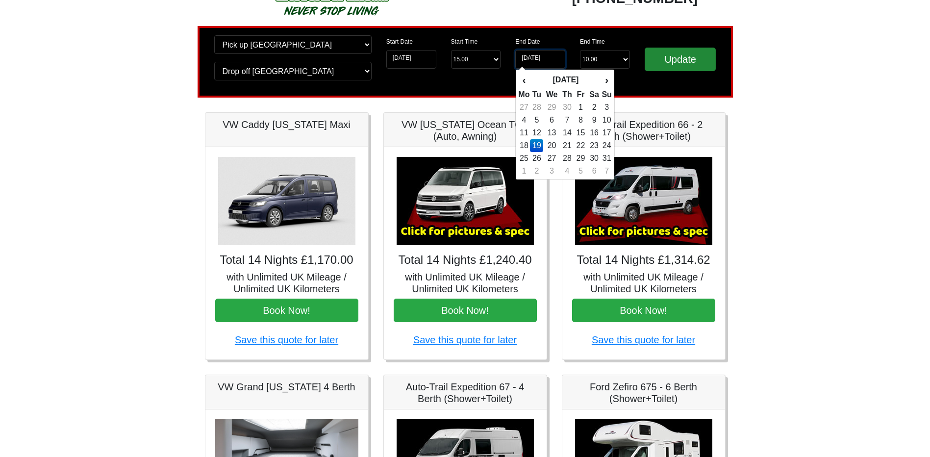 This screenshot has height=457, width=930. I want to click on h5: Ford Zefiro 675 - 6 Berth (Shower+Toilet), so click(644, 393).